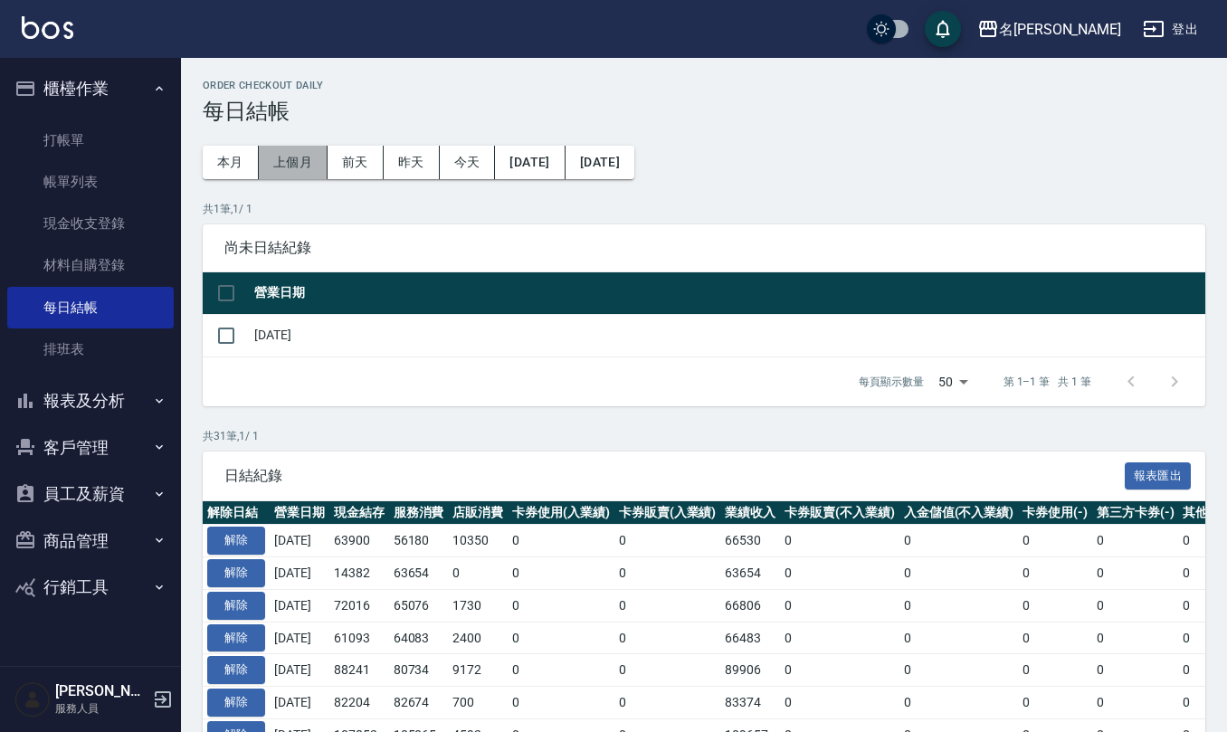 The image size is (1227, 732). I want to click on button: 報表及分析, so click(90, 401).